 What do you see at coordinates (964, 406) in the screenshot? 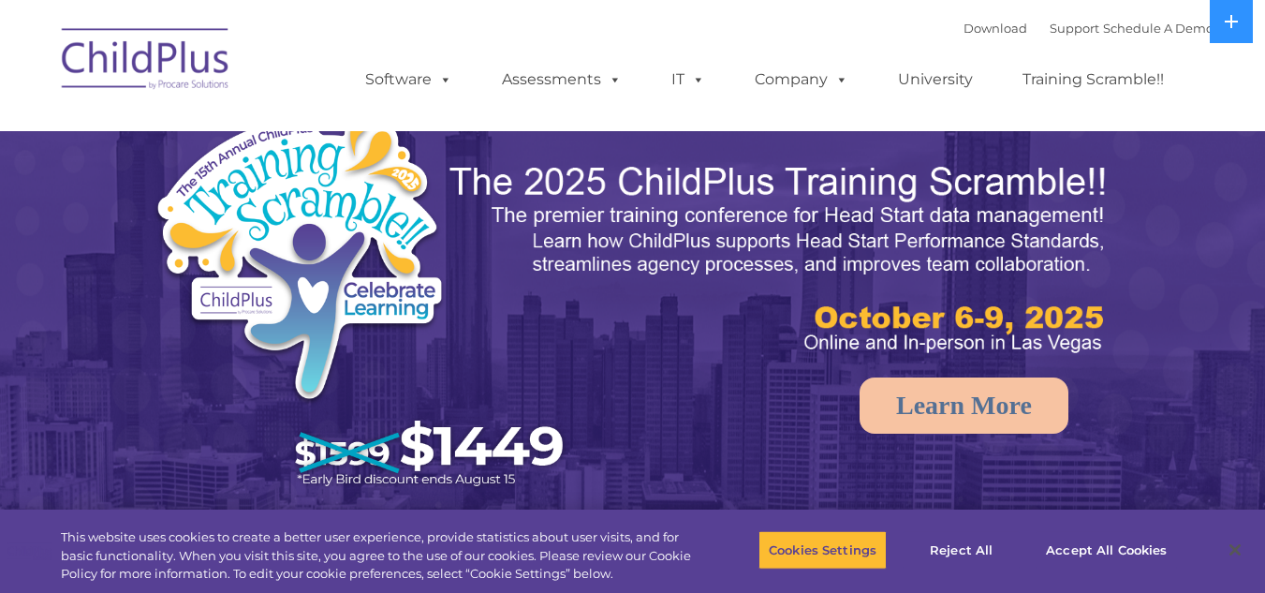
I see `a: Learn More` at bounding box center [964, 406].